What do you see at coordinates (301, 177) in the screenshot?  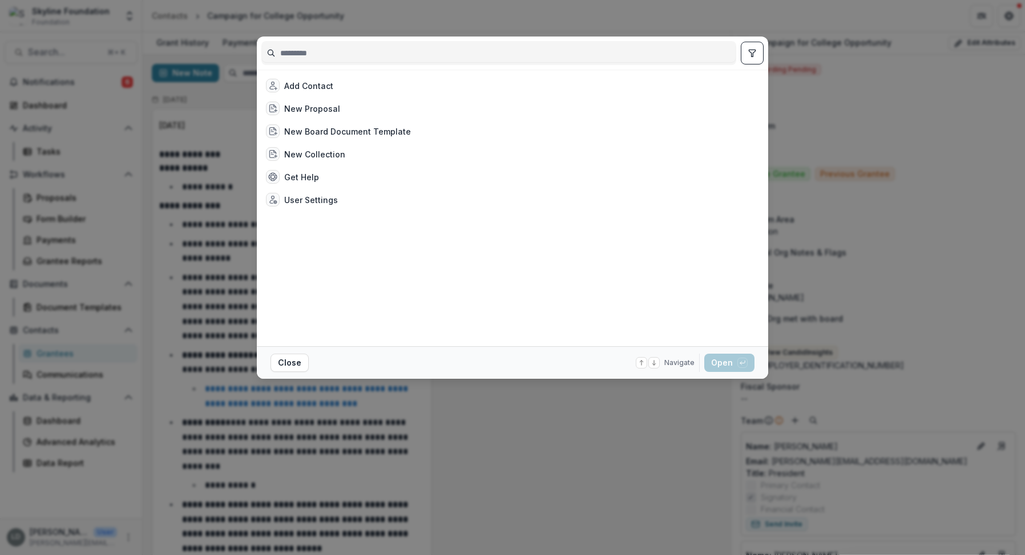 I see `div: Get Help` at bounding box center [301, 177].